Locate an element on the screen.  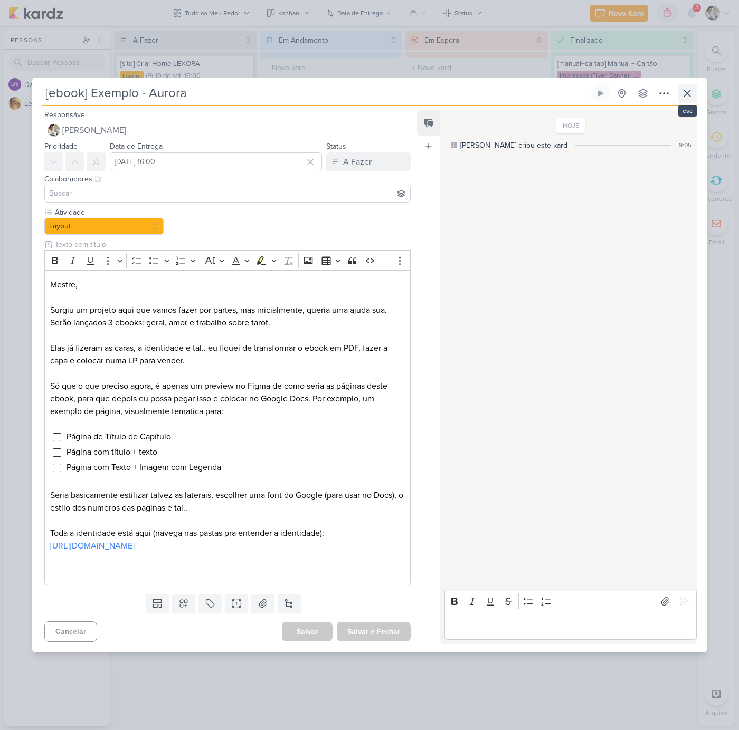
p: Toda a identidade está aqui (navega nas pastas pra entender a identidade): is located at coordinates (227, 533).